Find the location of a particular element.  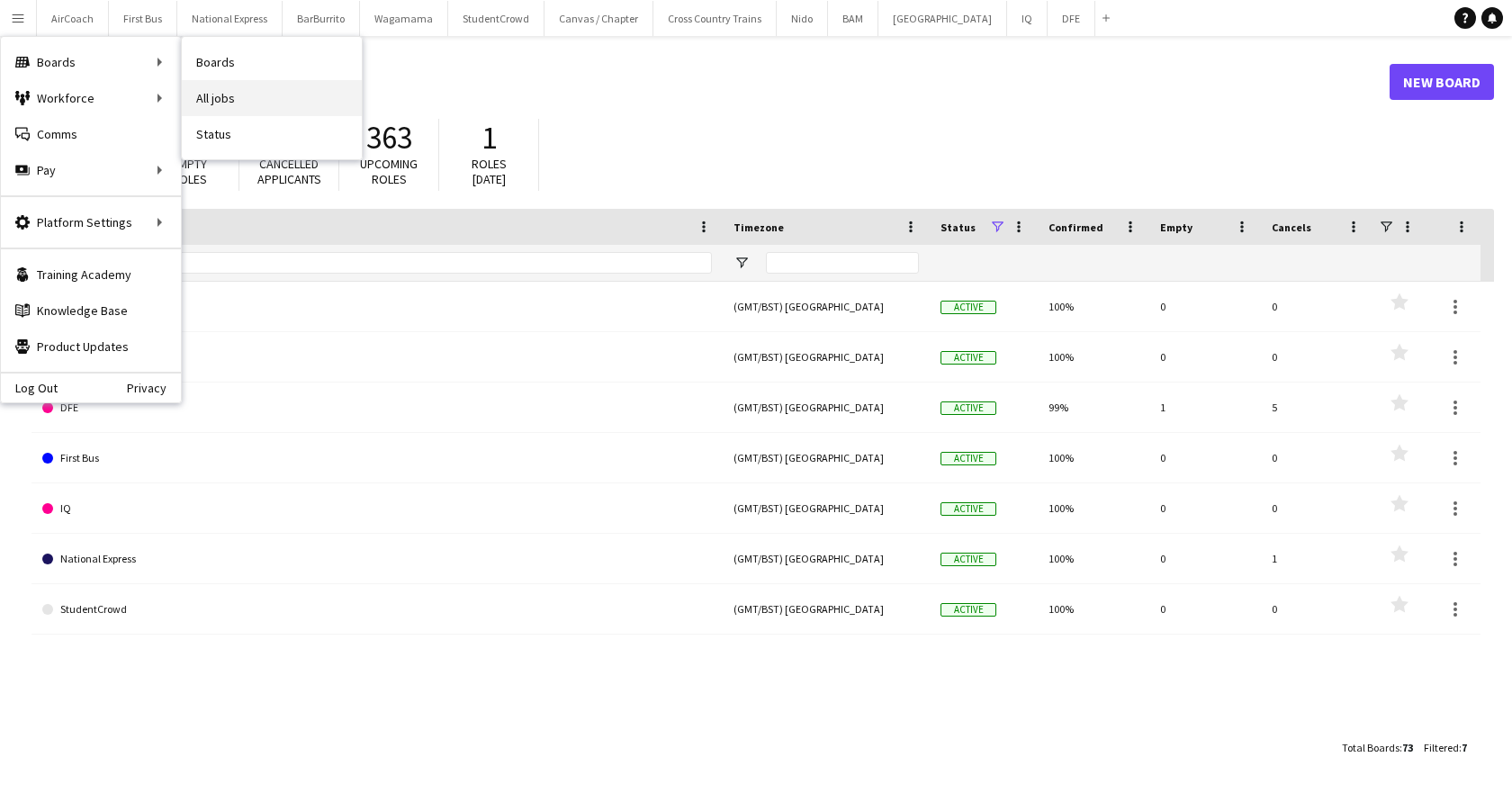

span: Empty roles is located at coordinates (189, 171).